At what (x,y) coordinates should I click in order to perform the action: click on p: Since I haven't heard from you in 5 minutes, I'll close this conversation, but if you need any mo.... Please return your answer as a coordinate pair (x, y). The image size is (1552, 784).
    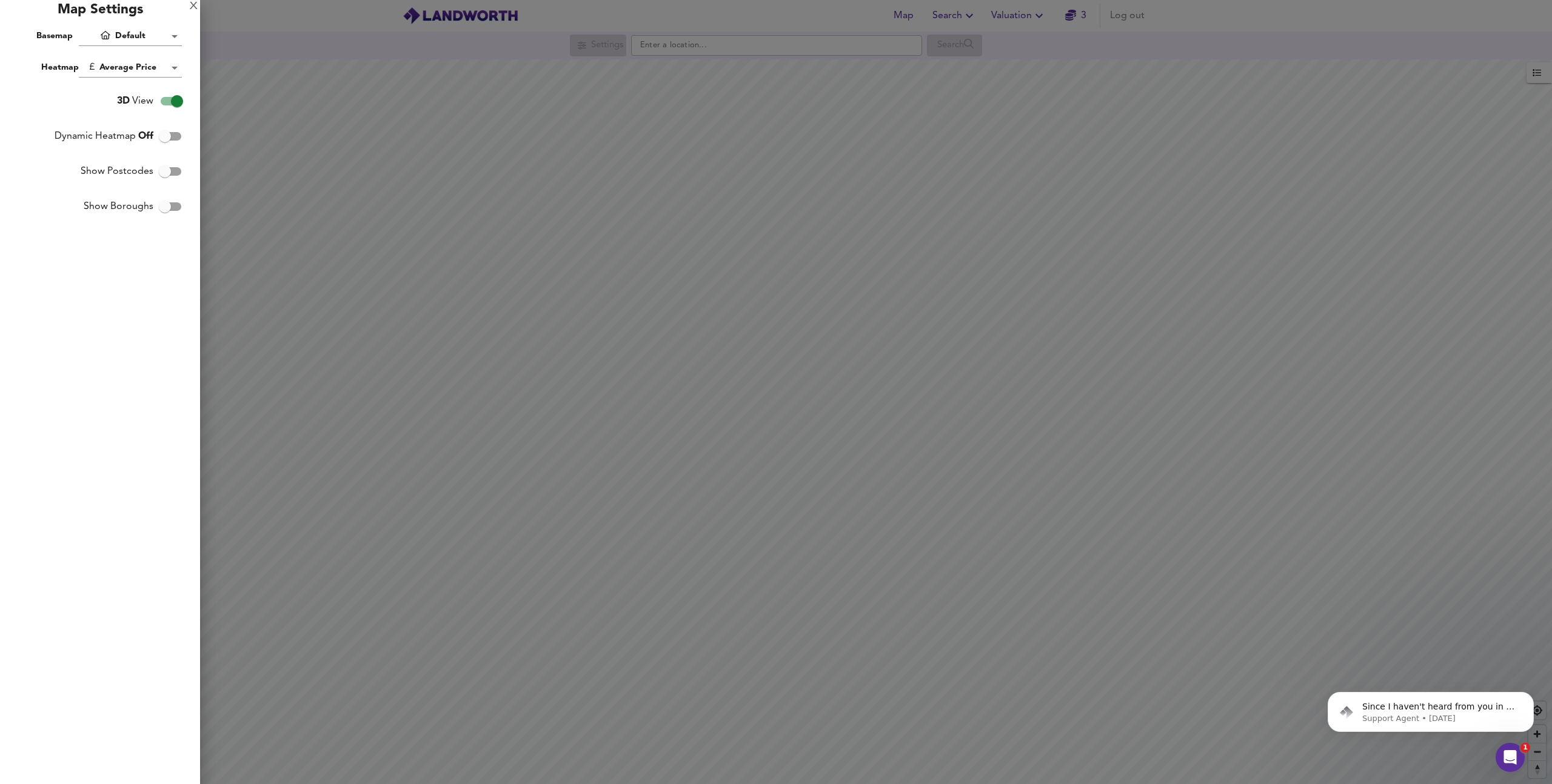
    Looking at the image, I should click on (131, 41).